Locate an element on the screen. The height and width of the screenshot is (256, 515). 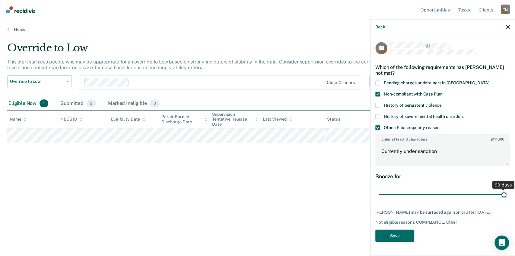
div: Submitted is located at coordinates (78, 104).